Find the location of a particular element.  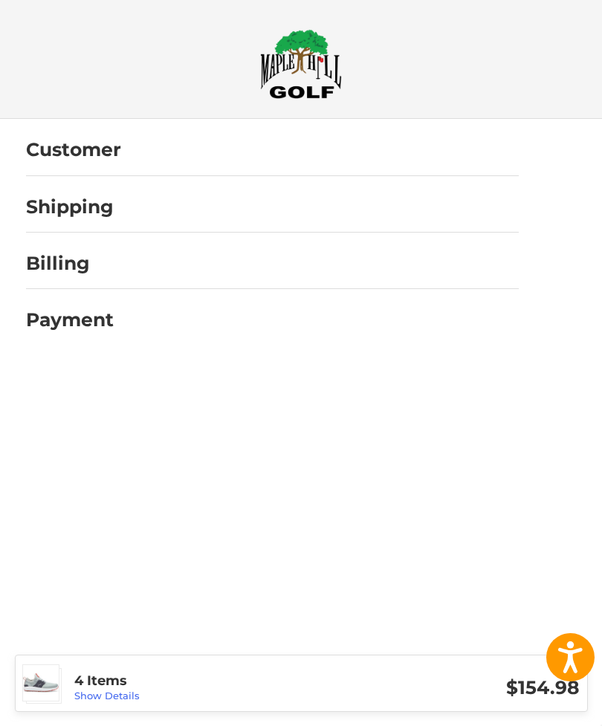

h2: Customer is located at coordinates (74, 149).